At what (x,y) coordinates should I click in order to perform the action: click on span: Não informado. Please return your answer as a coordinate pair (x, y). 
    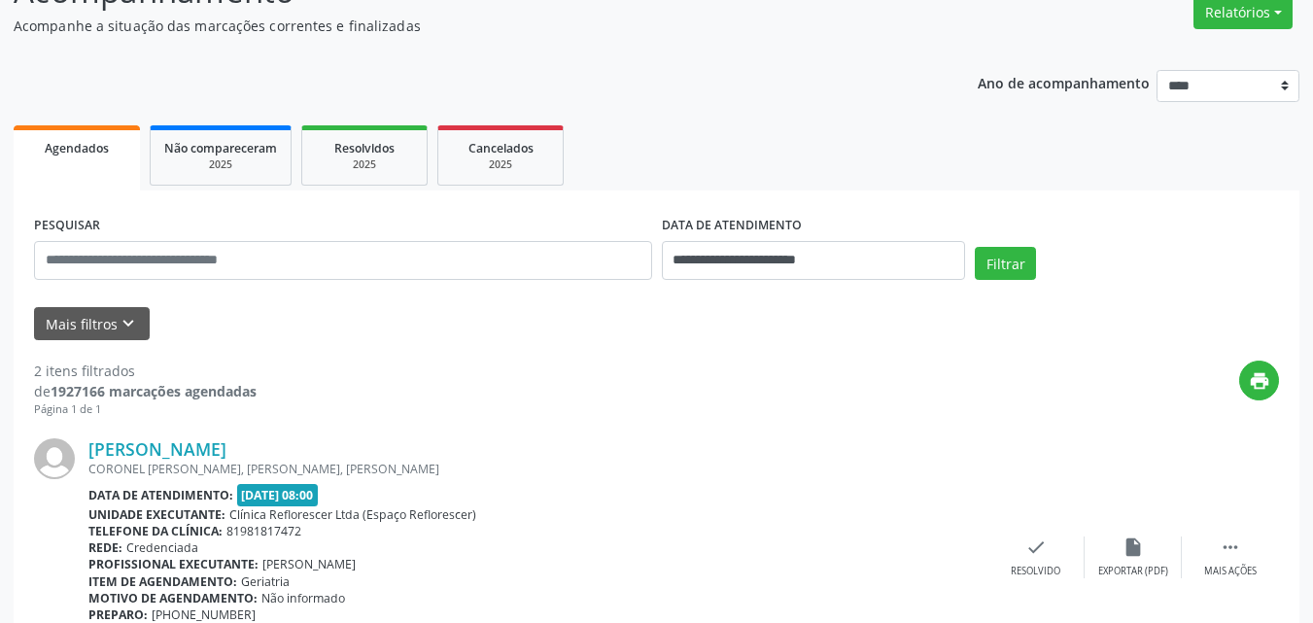
    Looking at the image, I should click on (303, 598).